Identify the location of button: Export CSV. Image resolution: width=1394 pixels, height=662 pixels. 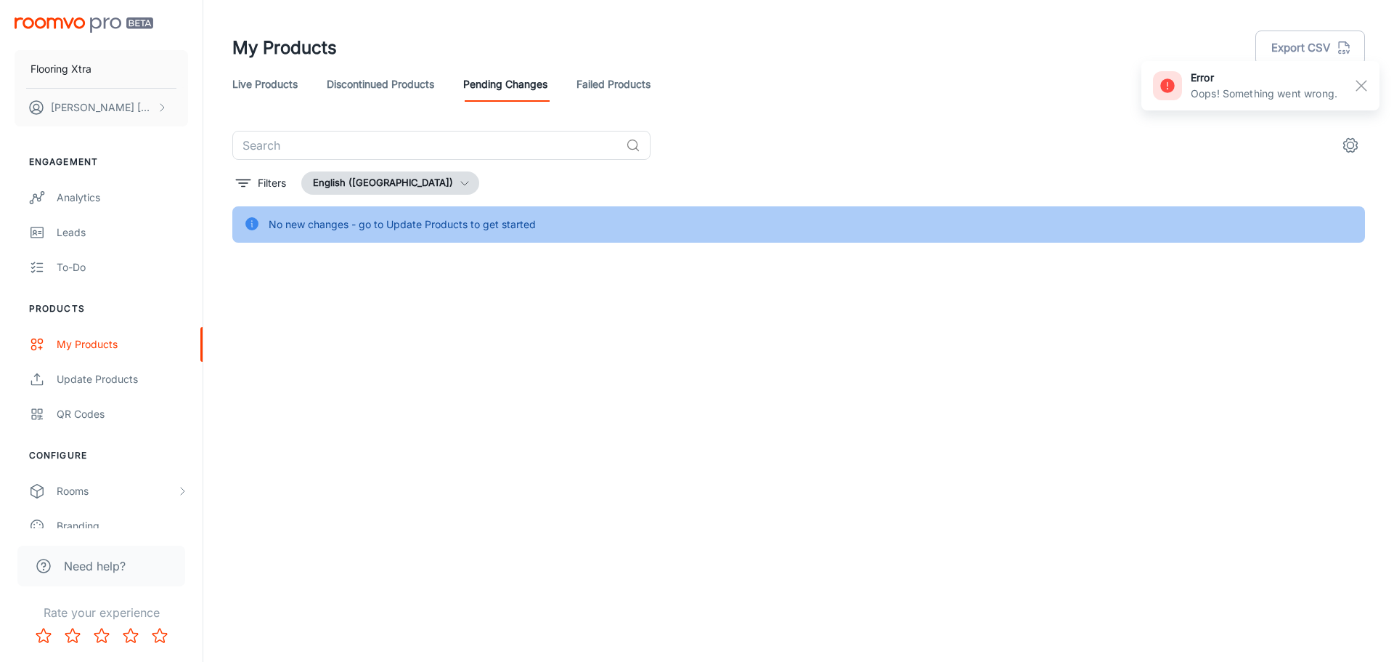
(1310, 48).